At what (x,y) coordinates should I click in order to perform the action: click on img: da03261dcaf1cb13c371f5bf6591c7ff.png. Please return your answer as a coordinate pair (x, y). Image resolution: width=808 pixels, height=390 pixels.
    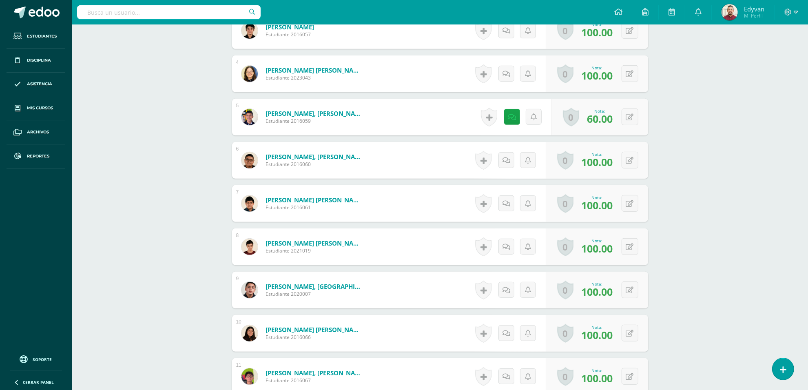
    Looking at the image, I should click on (730, 12).